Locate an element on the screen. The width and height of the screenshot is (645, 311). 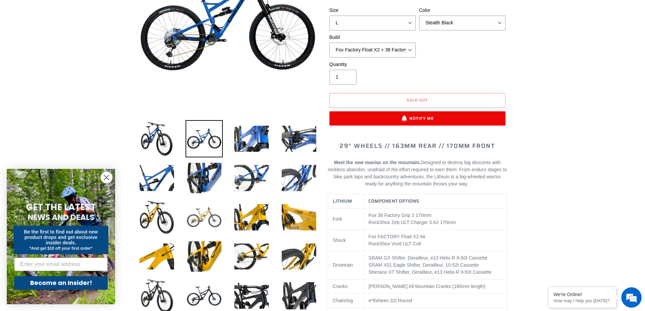
td: e*thirteen 32t Round is located at coordinates (435, 301).